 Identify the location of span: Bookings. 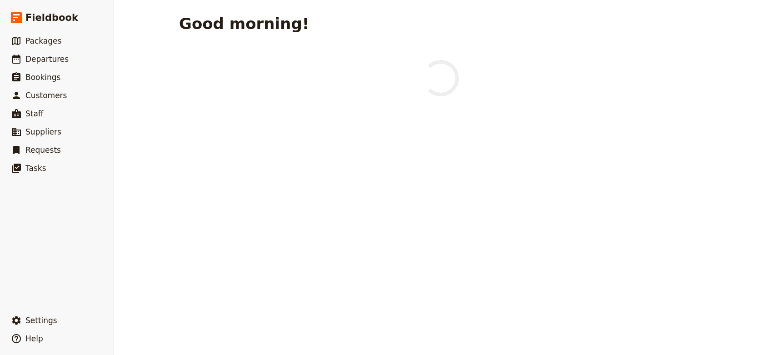
(43, 77).